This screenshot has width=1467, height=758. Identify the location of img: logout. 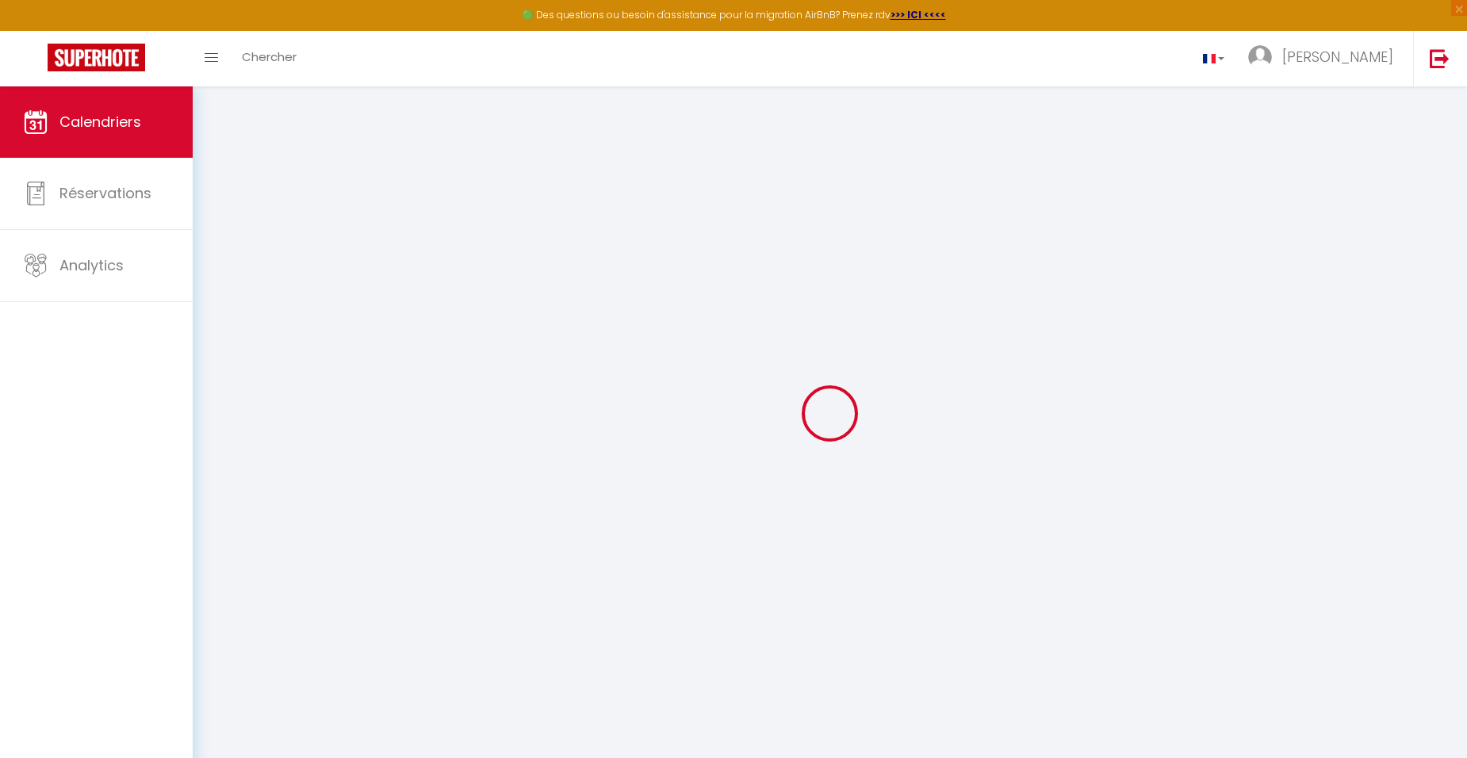
(1439, 58).